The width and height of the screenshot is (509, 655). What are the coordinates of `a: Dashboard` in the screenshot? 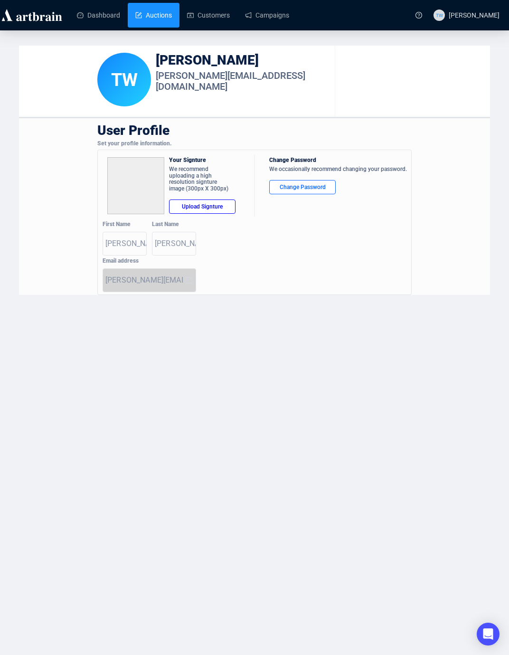 It's located at (98, 15).